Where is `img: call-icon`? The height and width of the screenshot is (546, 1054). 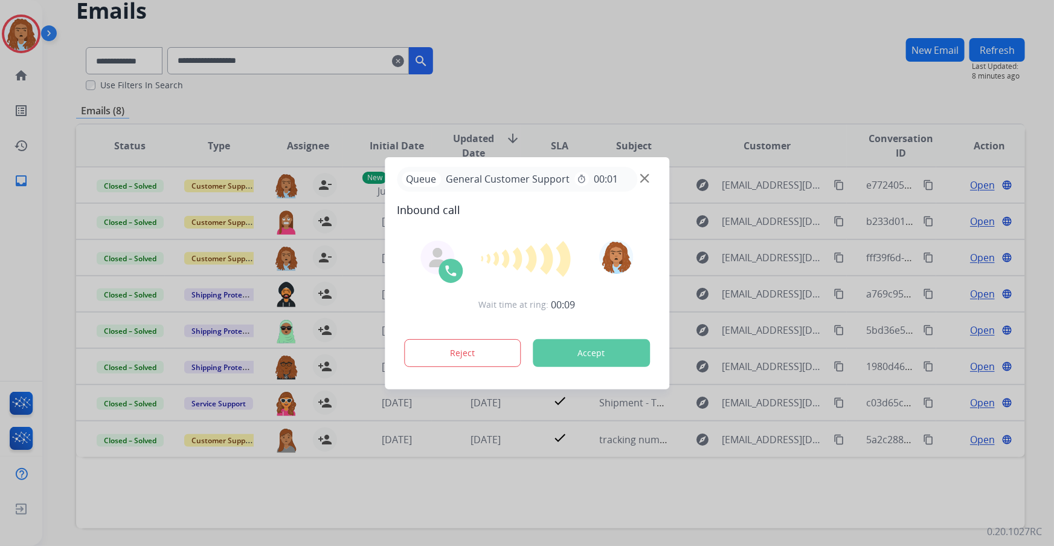 img: call-icon is located at coordinates (451, 271).